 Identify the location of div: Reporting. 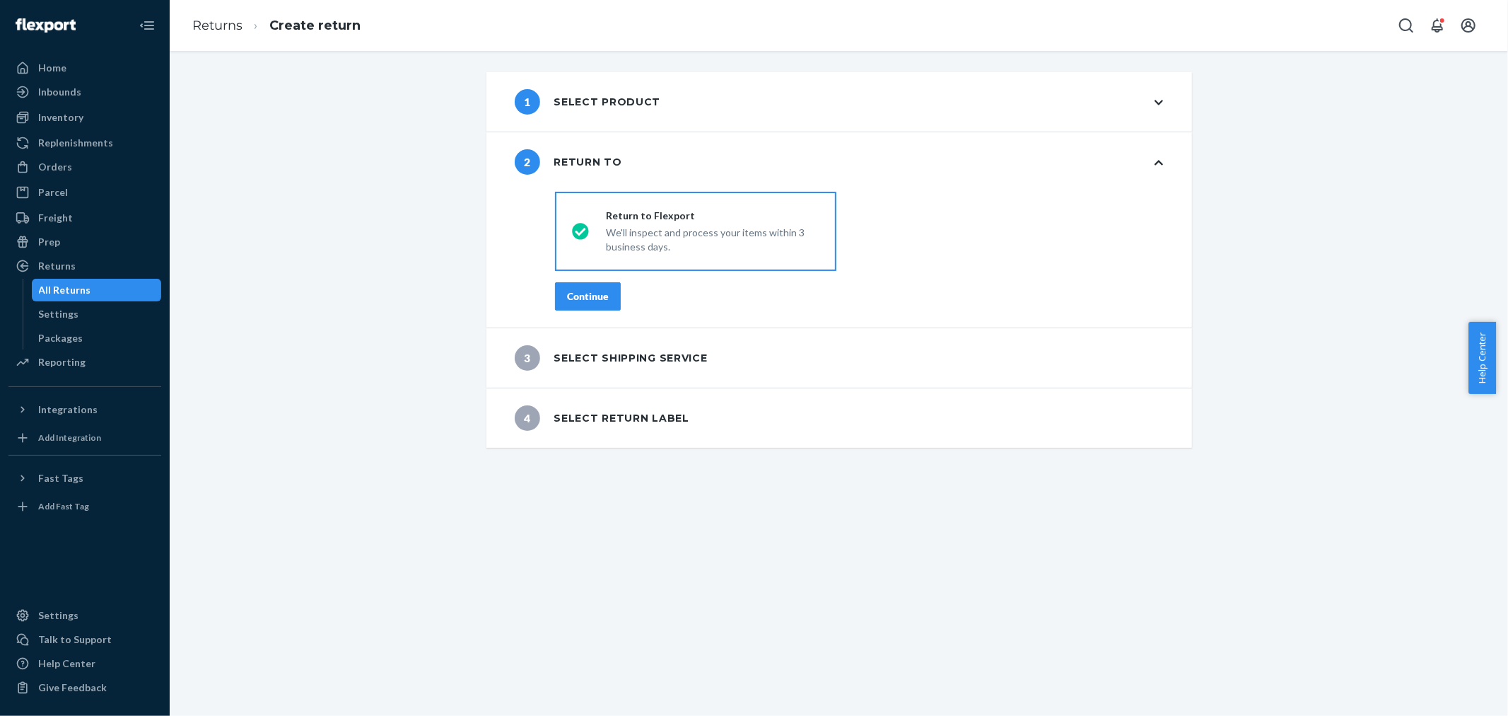
(62, 362).